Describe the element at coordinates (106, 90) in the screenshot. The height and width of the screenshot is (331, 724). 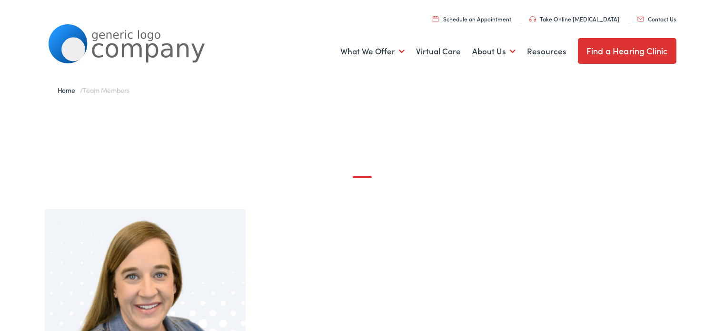
I see `span: Team Members` at that location.